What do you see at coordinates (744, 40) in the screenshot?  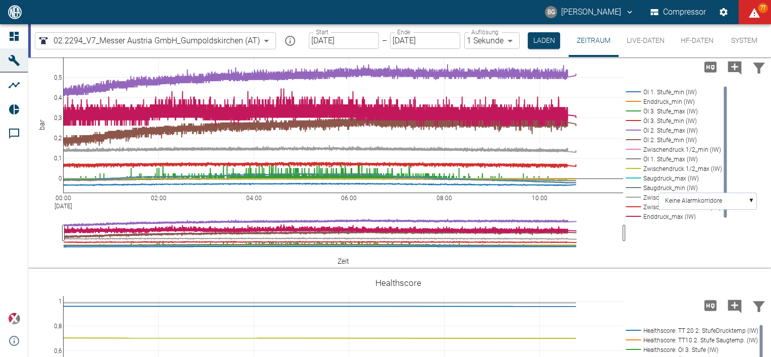 I see `button: System` at bounding box center [744, 40].